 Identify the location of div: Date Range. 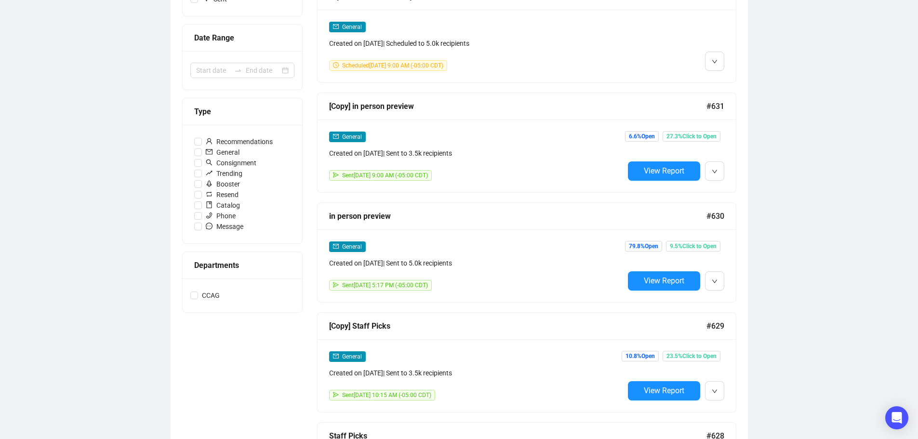
(242, 38).